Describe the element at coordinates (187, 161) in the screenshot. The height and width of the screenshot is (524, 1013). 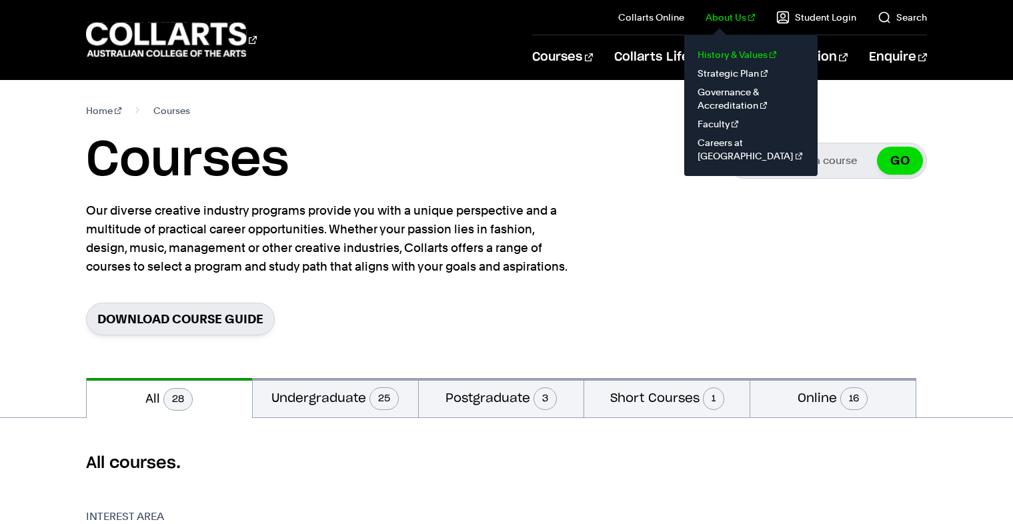
I see `h1: Courses` at that location.